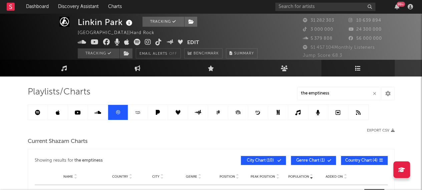  What do you see at coordinates (365, 160) in the screenshot?
I see `button: Country Chart(4)` at bounding box center [365, 160].